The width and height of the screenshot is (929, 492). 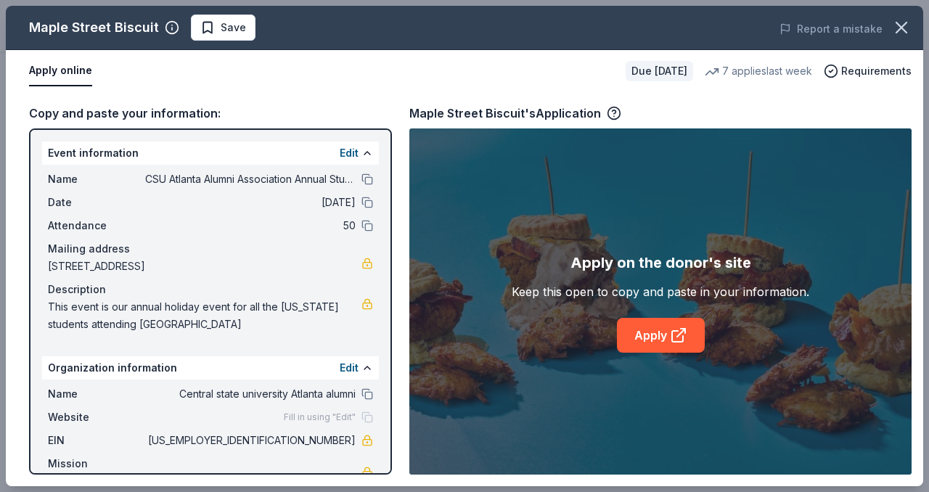 I want to click on span: Save, so click(x=233, y=28).